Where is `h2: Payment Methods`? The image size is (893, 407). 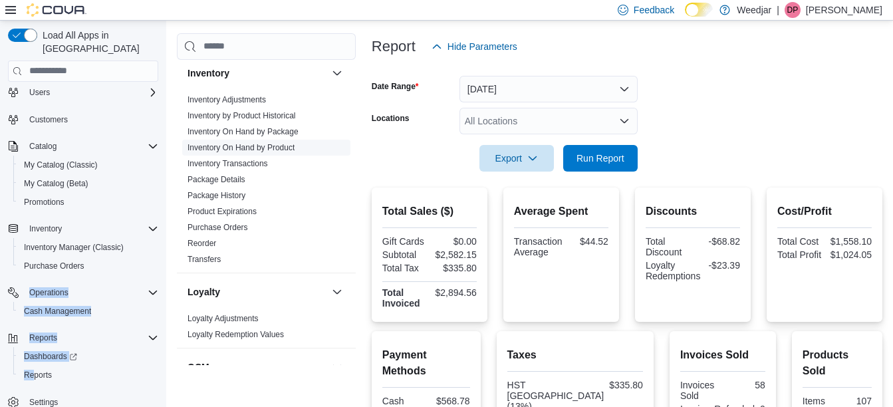 h2: Payment Methods is located at coordinates (426, 363).